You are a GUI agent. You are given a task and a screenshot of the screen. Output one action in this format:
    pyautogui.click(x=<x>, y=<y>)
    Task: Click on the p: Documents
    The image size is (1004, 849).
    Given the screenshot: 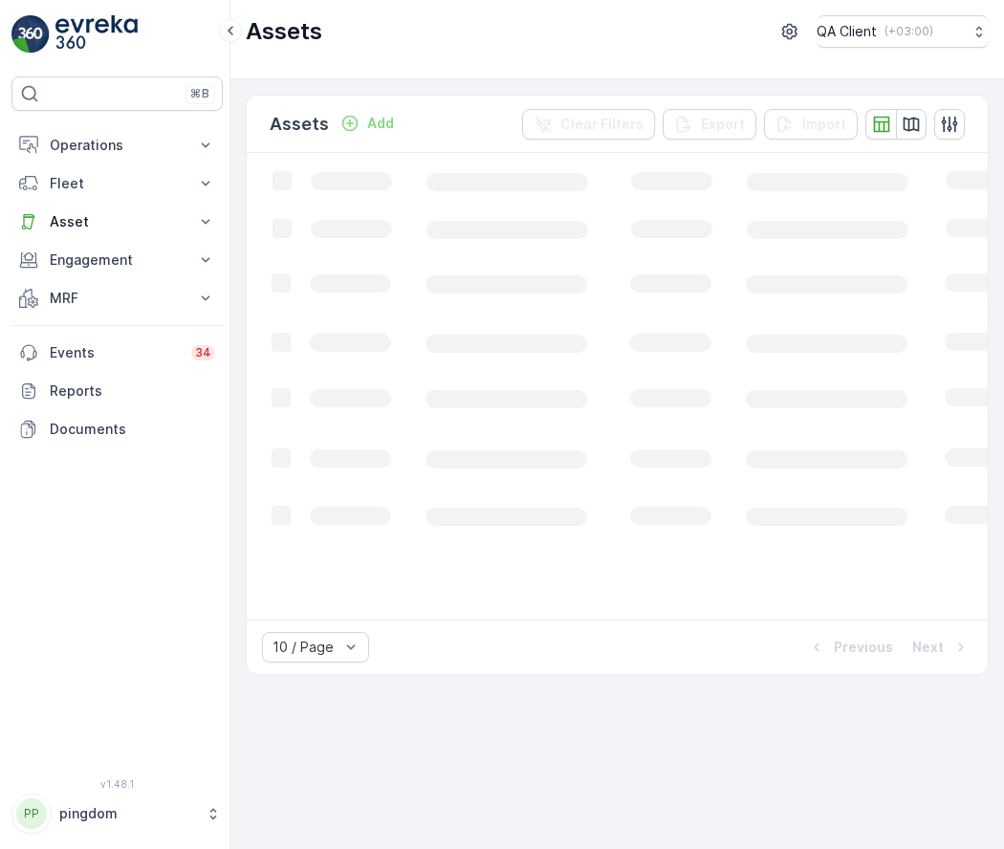 What is the action you would take?
    pyautogui.click(x=132, y=429)
    